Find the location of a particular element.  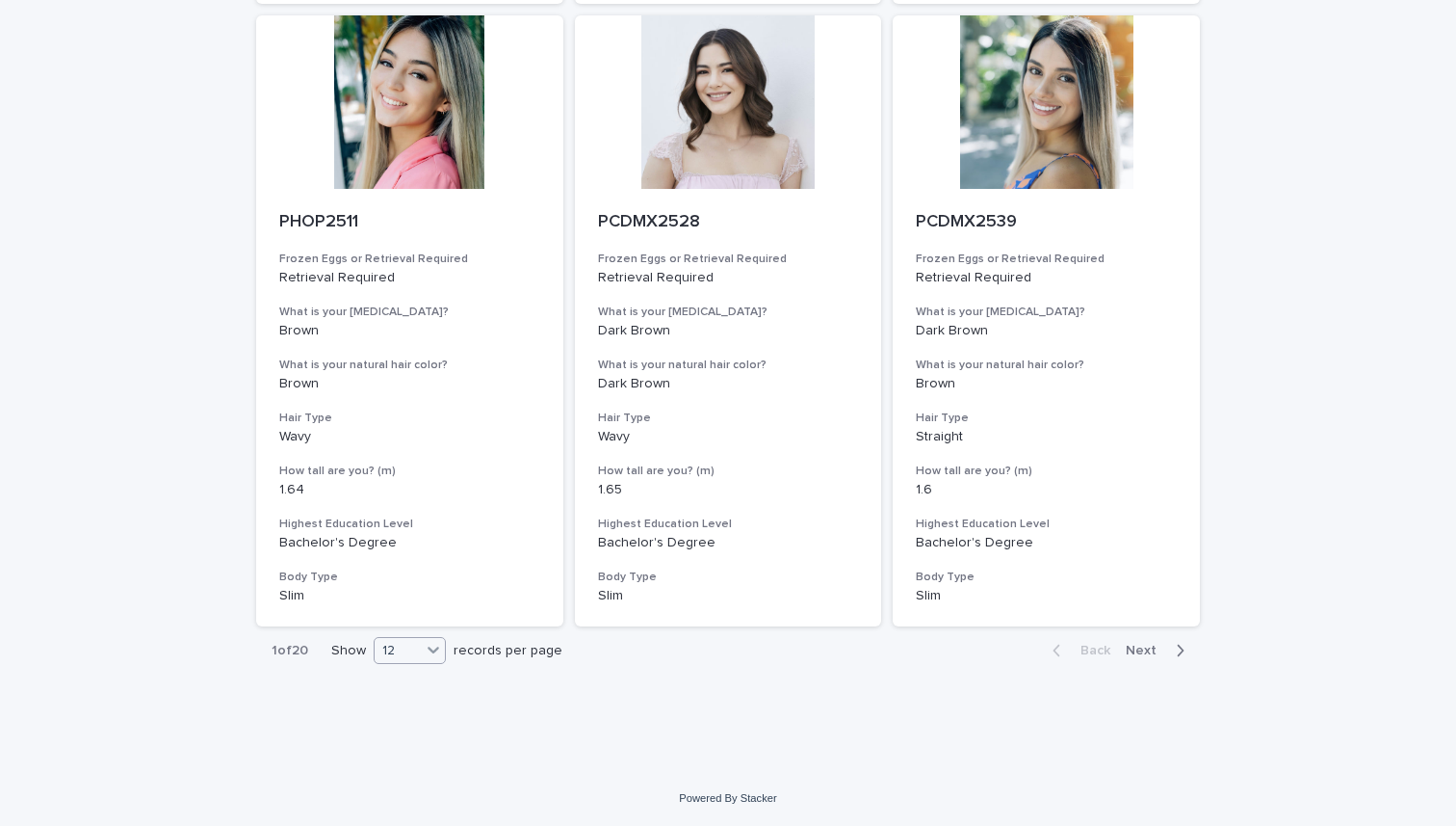

span: Back is located at coordinates (1090, 650).